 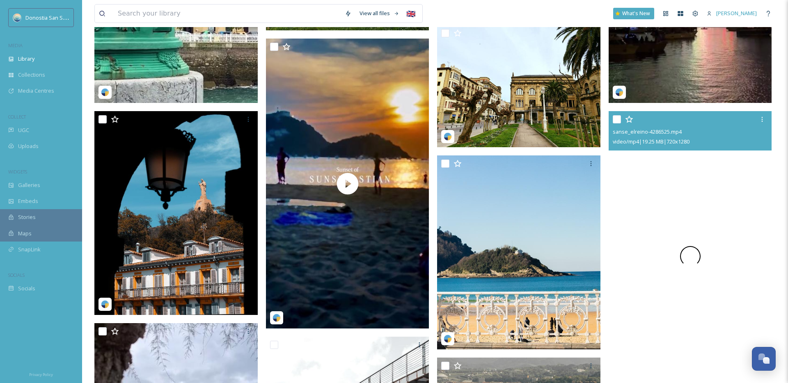 I want to click on div: What's New, so click(x=634, y=14).